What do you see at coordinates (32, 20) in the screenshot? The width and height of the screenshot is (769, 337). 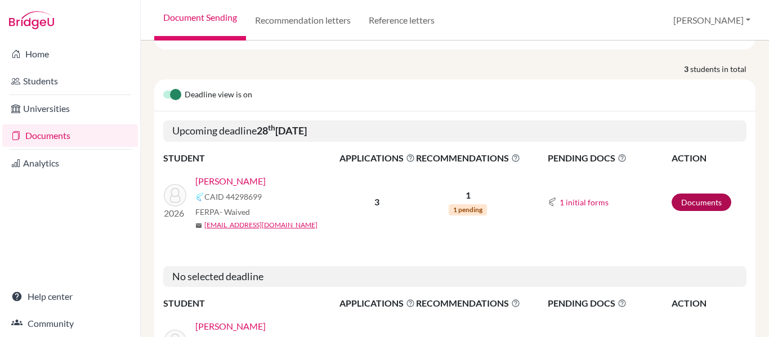 I see `img: Bridge-U` at bounding box center [32, 20].